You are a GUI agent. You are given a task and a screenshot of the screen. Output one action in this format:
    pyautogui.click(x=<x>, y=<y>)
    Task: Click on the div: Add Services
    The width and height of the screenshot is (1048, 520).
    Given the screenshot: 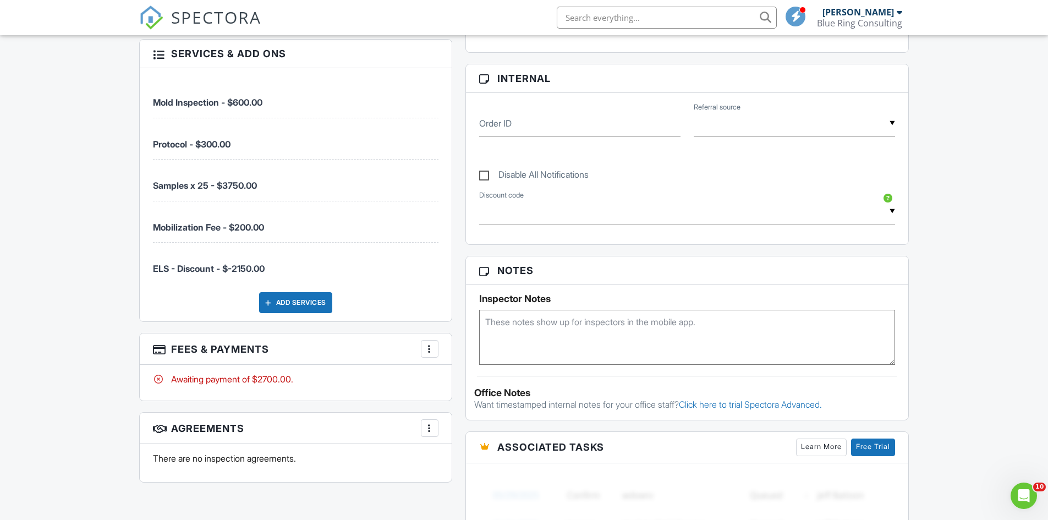 What is the action you would take?
    pyautogui.click(x=295, y=303)
    